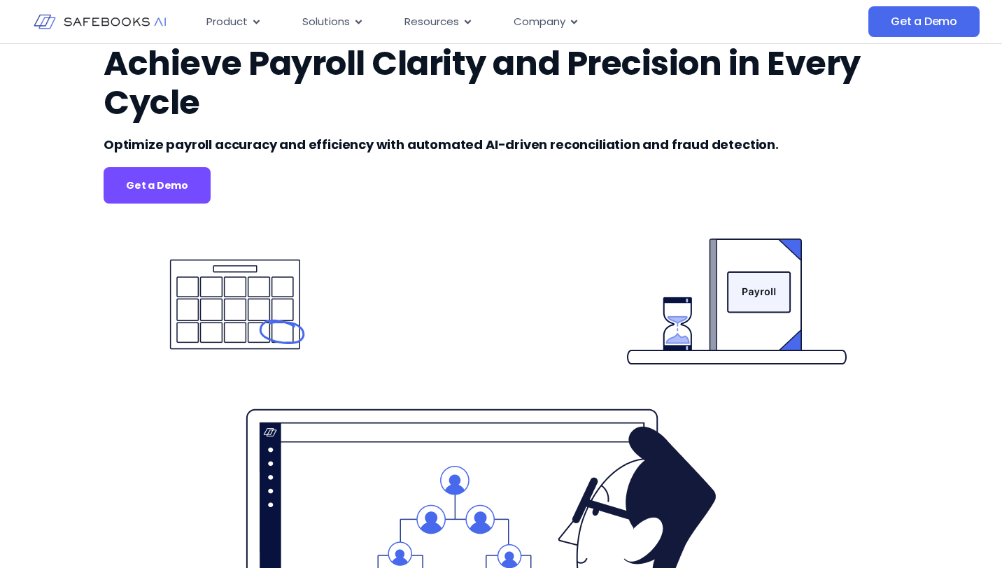 Image resolution: width=1002 pixels, height=568 pixels. What do you see at coordinates (432, 22) in the screenshot?
I see `span: Resources` at bounding box center [432, 22].